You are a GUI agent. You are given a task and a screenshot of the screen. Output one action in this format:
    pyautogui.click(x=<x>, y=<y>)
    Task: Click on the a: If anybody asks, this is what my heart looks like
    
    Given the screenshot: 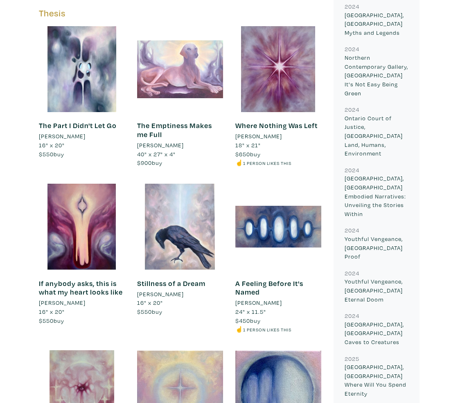 What is the action you would take?
    pyautogui.click(x=81, y=288)
    